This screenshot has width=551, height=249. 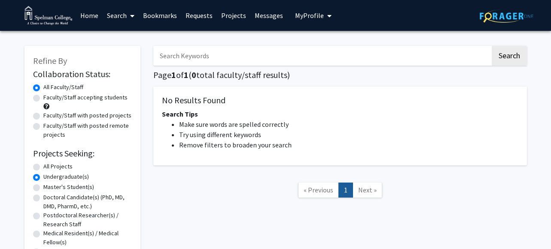 What do you see at coordinates (58, 167) in the screenshot?
I see `label: All Projects` at bounding box center [58, 167].